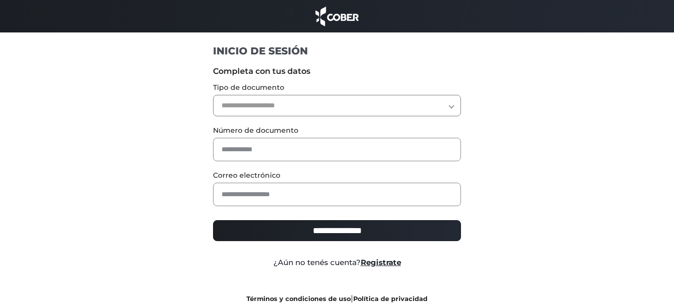 The width and height of the screenshot is (674, 303). Describe the element at coordinates (337, 263) in the screenshot. I see `div: ¿Aún no tenés cuenta?` at that location.